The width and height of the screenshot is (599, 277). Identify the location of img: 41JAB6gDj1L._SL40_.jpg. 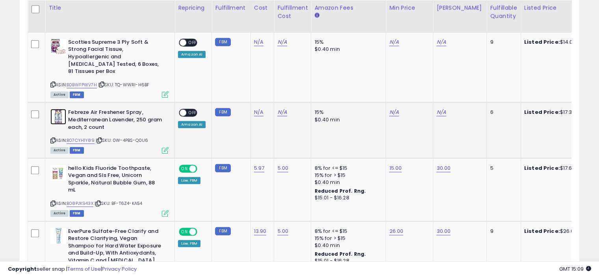
(58, 116).